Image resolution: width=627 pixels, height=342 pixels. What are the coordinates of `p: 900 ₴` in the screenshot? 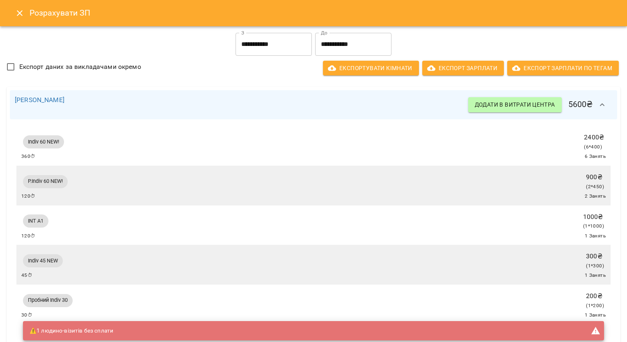 It's located at (595, 177).